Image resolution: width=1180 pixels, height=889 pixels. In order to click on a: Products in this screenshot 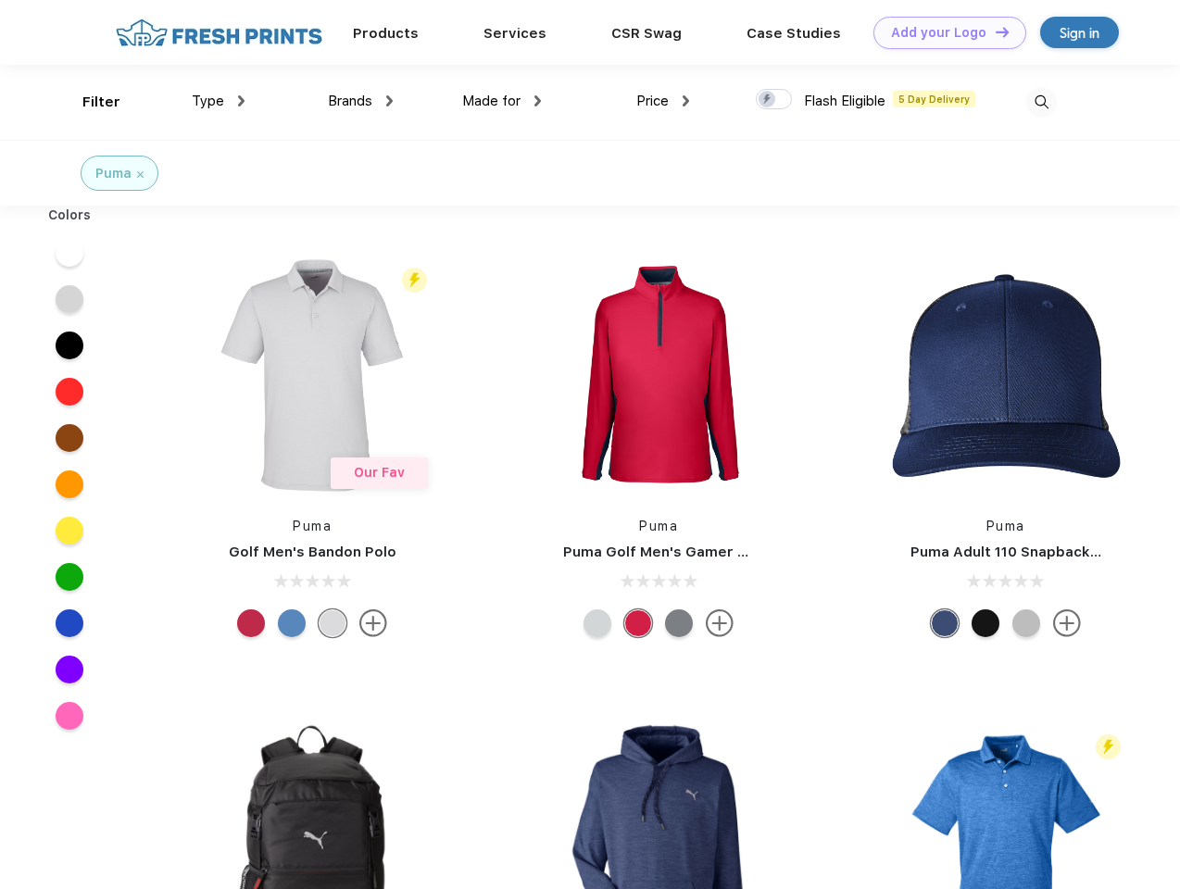, I will do `click(385, 33)`.